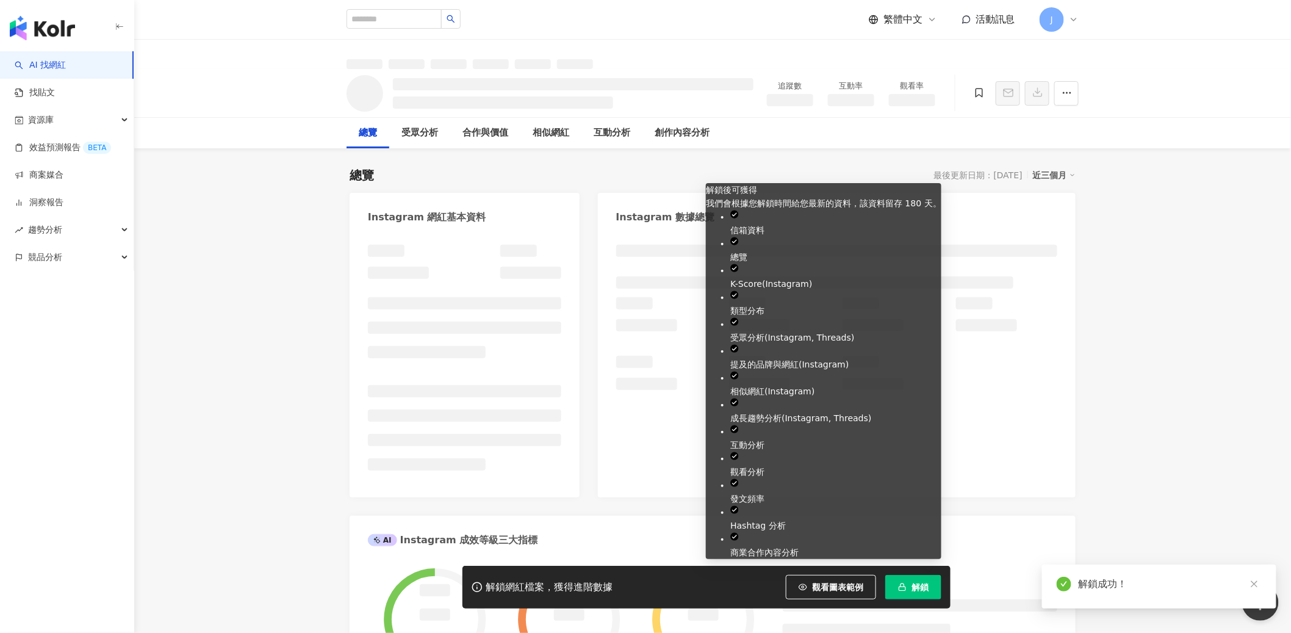 This screenshot has width=1291, height=633. I want to click on span: 資源庫, so click(41, 120).